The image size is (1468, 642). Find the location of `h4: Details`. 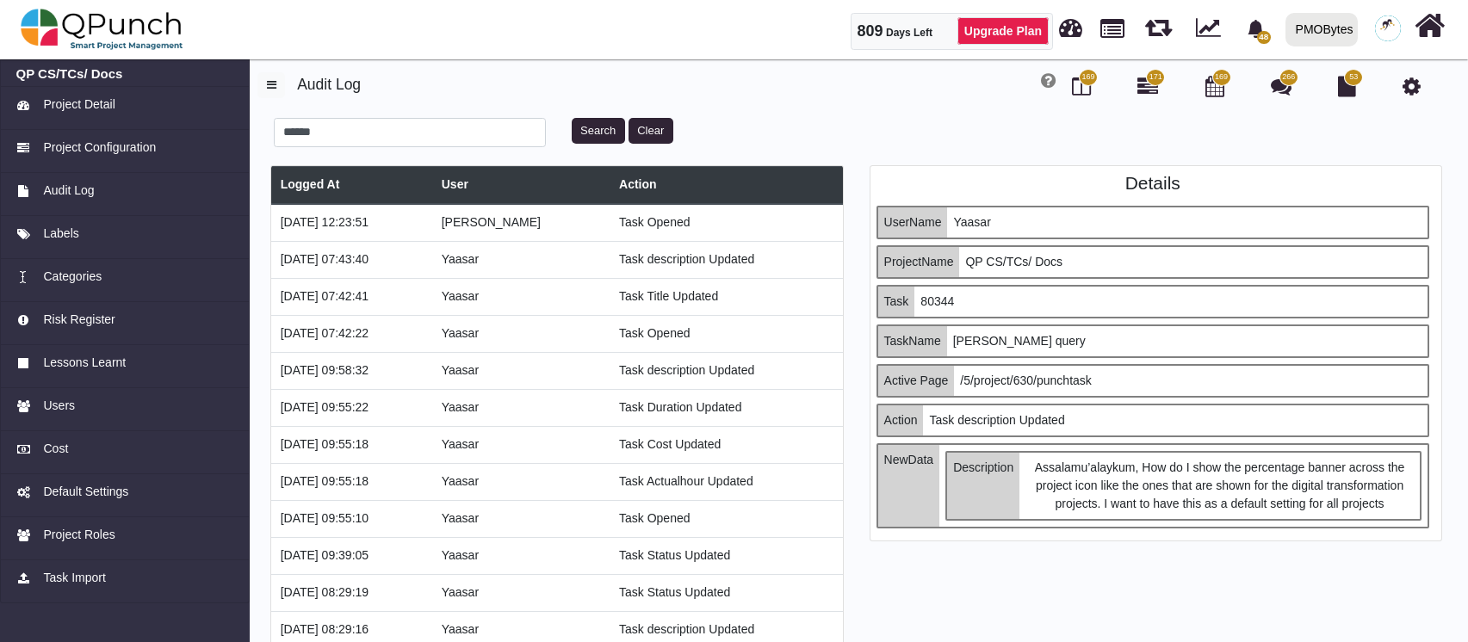

h4: Details is located at coordinates (1153, 183).